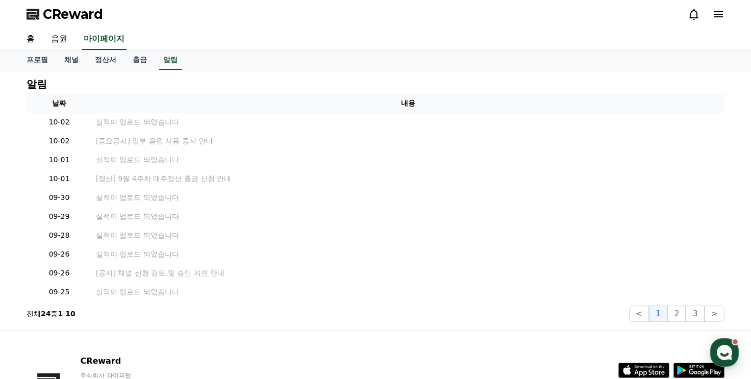 The width and height of the screenshot is (751, 379). Describe the element at coordinates (408, 273) in the screenshot. I see `p: [공지] 채널 신청 검토 및 승인 지연 안내` at that location.